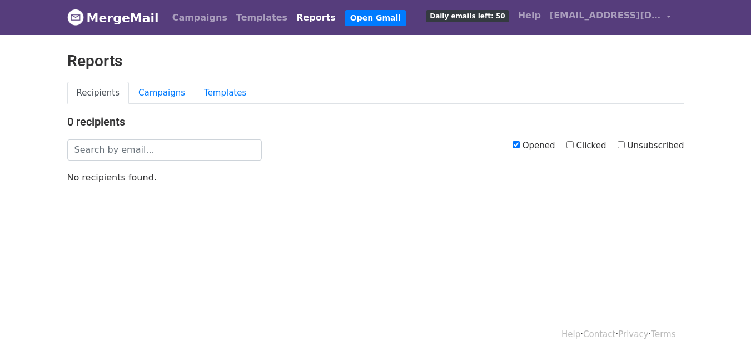 Image resolution: width=751 pixels, height=356 pixels. What do you see at coordinates (651, 146) in the screenshot?
I see `label: Unsubscribed` at bounding box center [651, 146].